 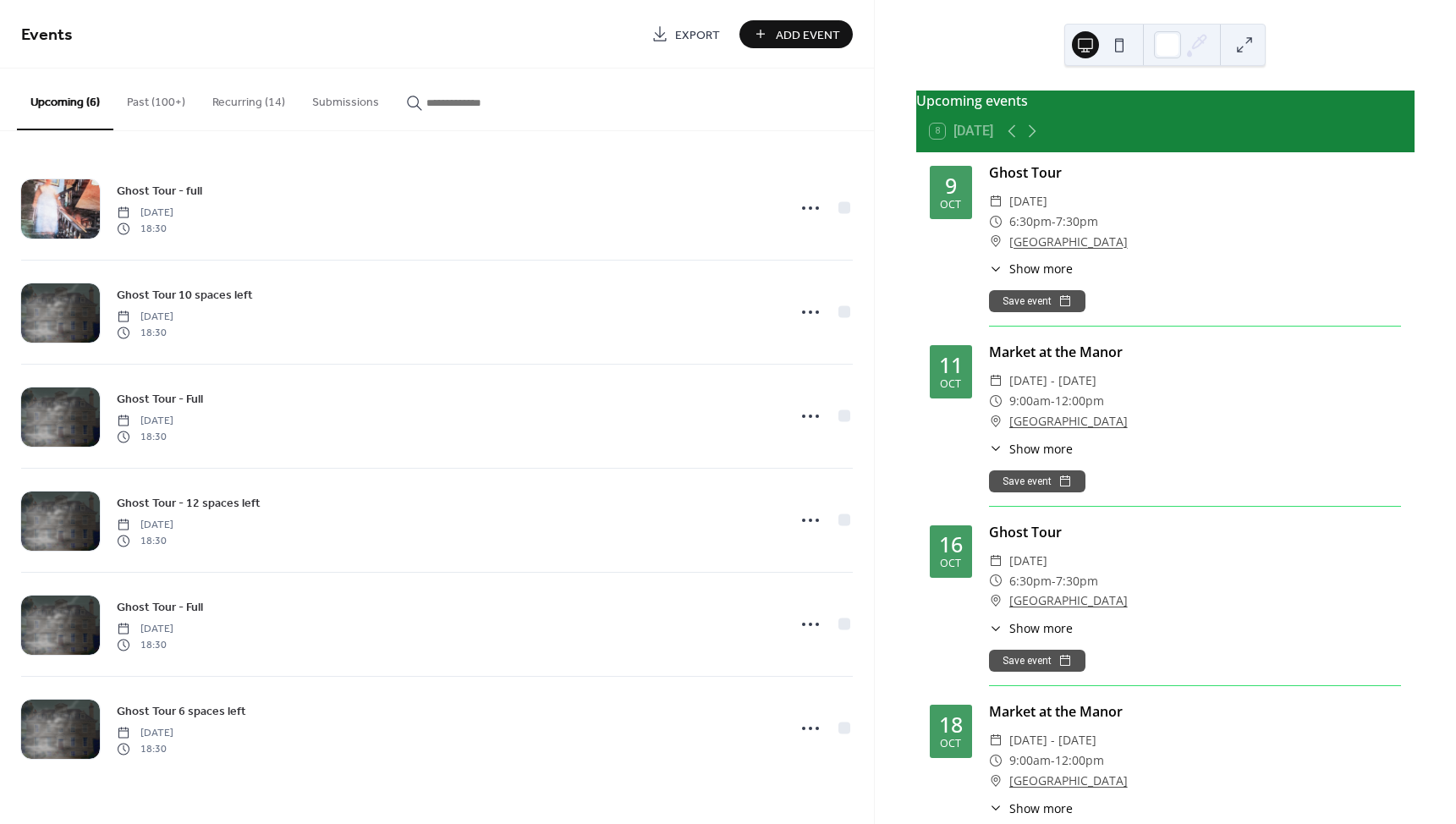 What do you see at coordinates (346, 99) in the screenshot?
I see `button: Submissions` at bounding box center [346, 99].